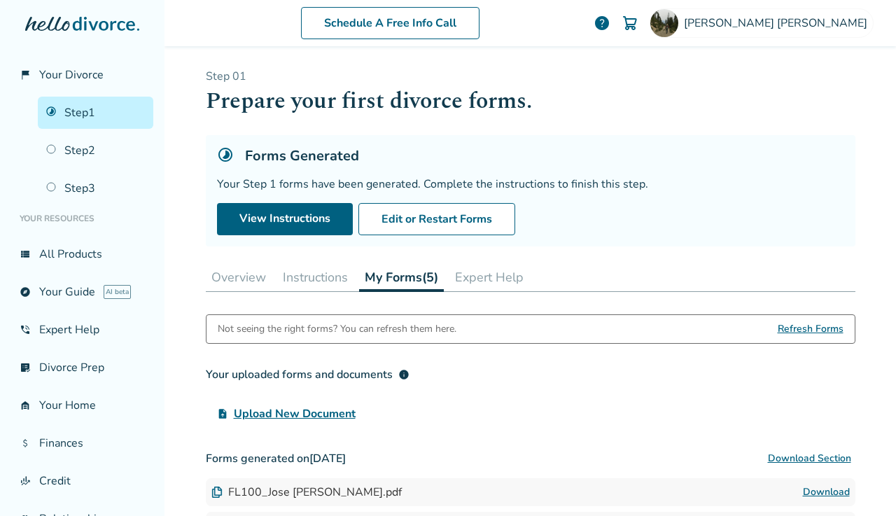 The height and width of the screenshot is (516, 896). I want to click on span: finance_mode, so click(25, 481).